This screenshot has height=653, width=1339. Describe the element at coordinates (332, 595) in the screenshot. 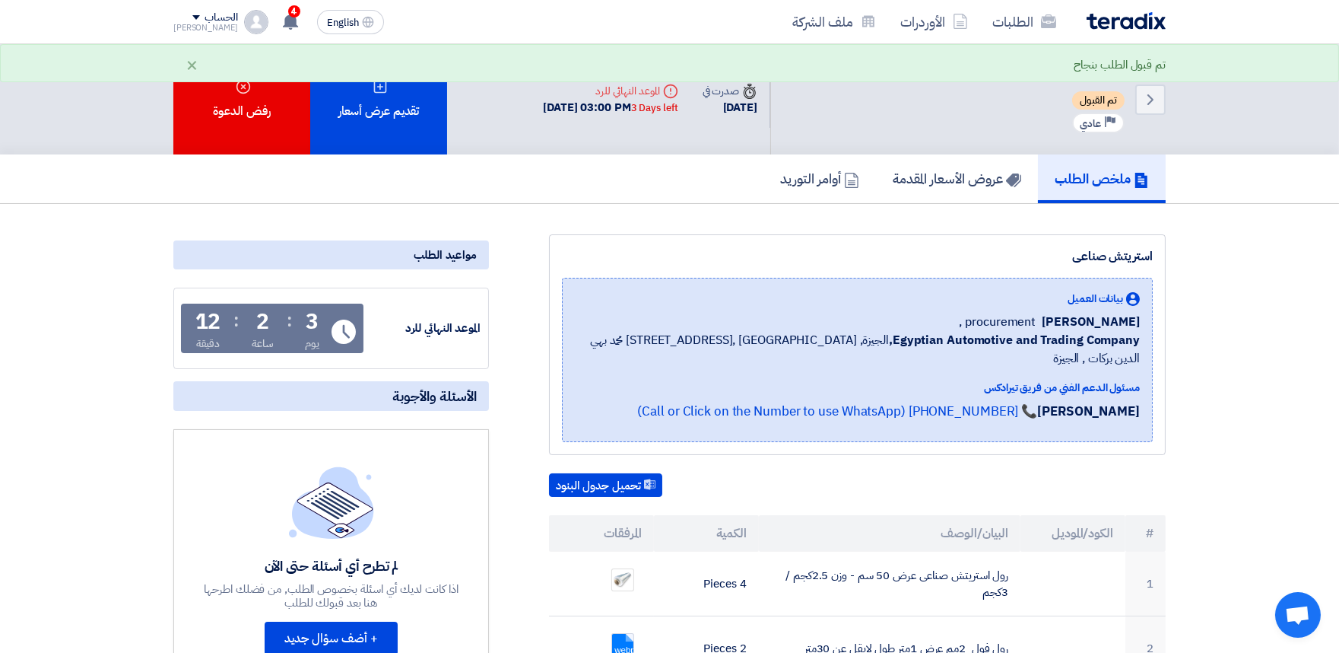

I see `div: اذا كانت لديك أي اسئلة بخصوص الطلب, من فضلك اطرحها هنا بعد قبولك للطلب` at that location.